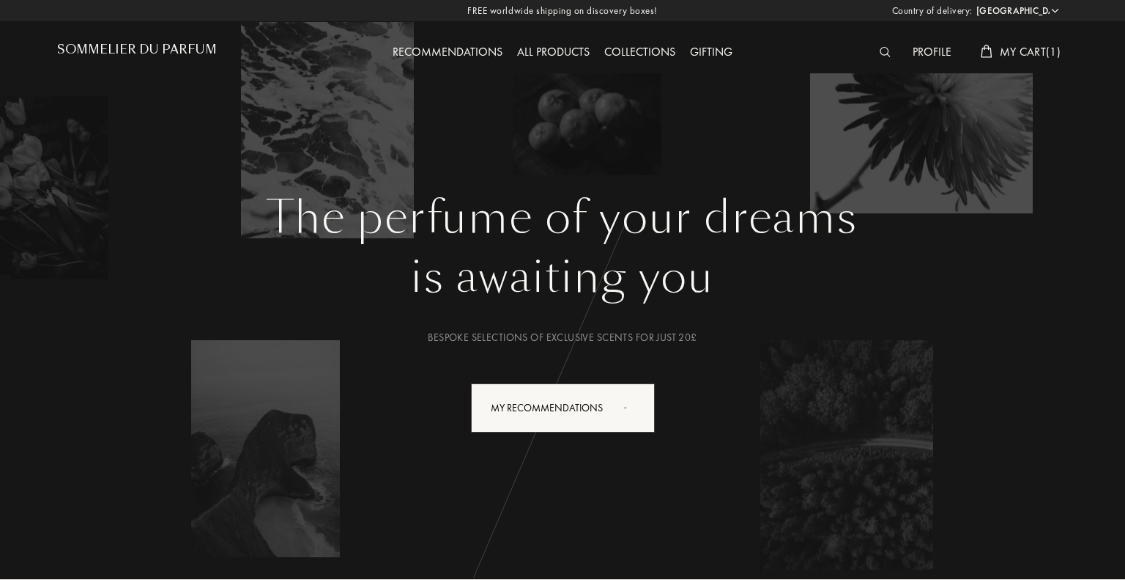 This screenshot has height=580, width=1125. Describe the element at coordinates (885, 52) in the screenshot. I see `img: search_icn_white.svg` at that location.